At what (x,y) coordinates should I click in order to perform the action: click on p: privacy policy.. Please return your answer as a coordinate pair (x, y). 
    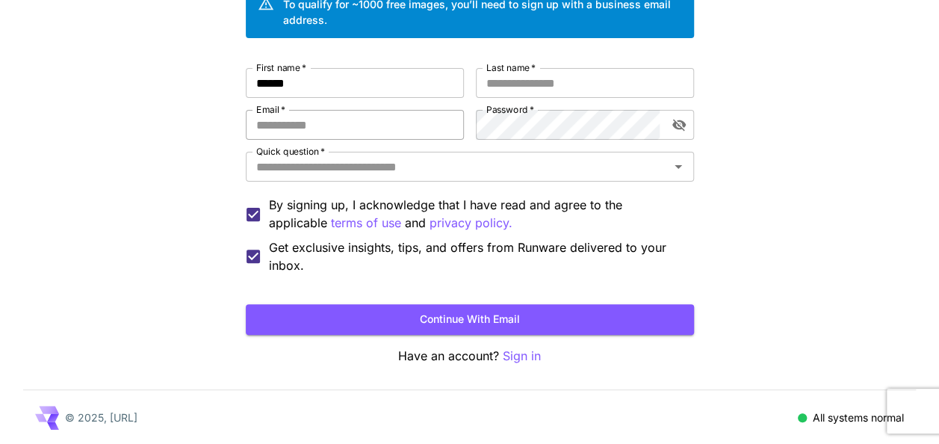
    Looking at the image, I should click on (470, 223).